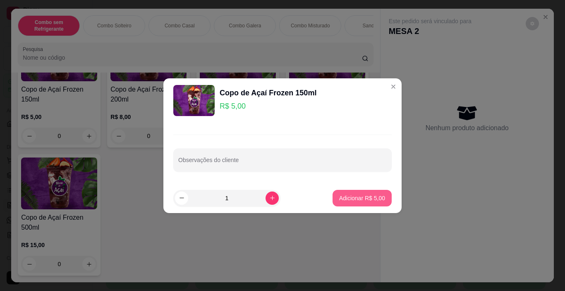  I want to click on p: R$ 5,00, so click(268, 106).